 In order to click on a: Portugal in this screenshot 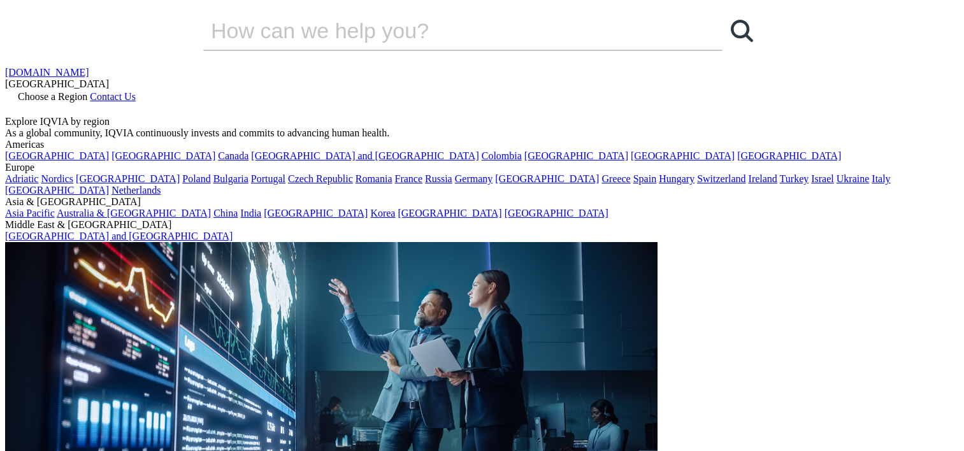, I will do `click(268, 178)`.